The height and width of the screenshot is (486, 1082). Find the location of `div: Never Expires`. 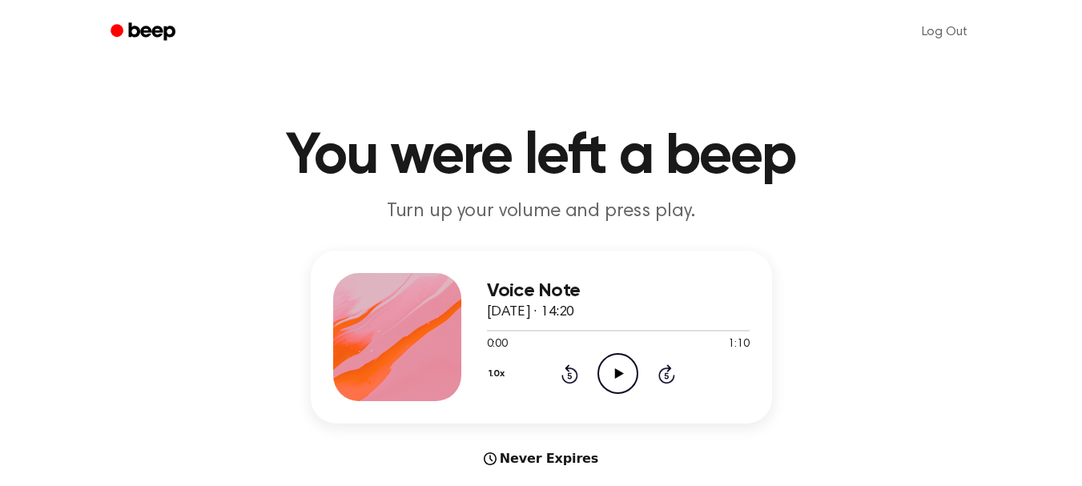

div: Never Expires is located at coordinates (541, 459).